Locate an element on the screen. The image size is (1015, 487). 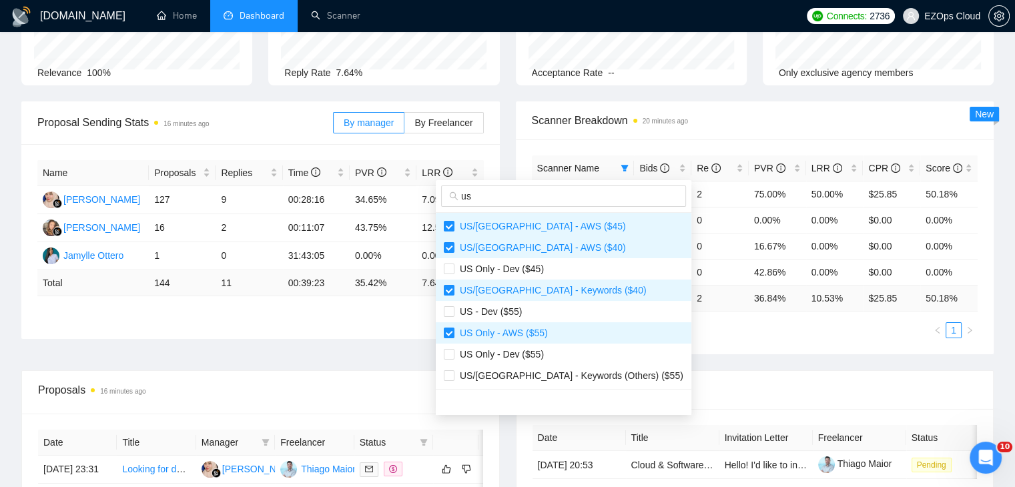
span: Proposal Sending Stats is located at coordinates (185, 122).